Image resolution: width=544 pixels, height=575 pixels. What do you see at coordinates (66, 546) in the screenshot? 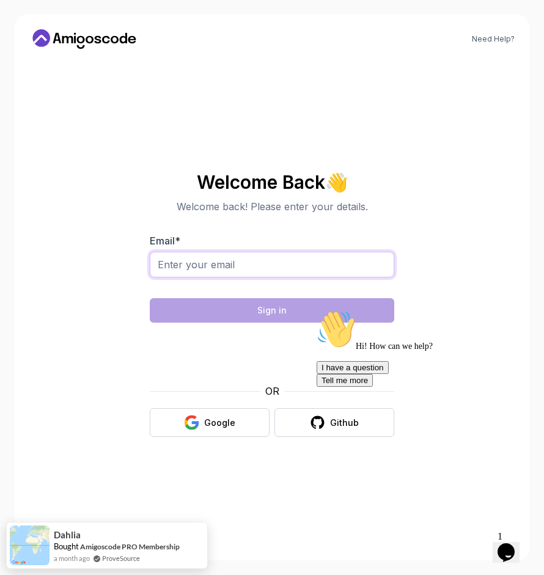
I see `span: Bought` at bounding box center [66, 546].